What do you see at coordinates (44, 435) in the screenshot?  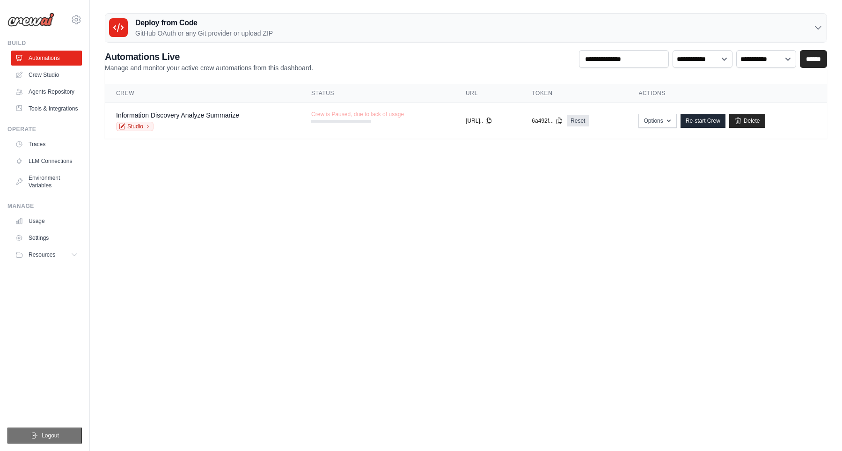 I see `button: Logout` at bounding box center [44, 435].